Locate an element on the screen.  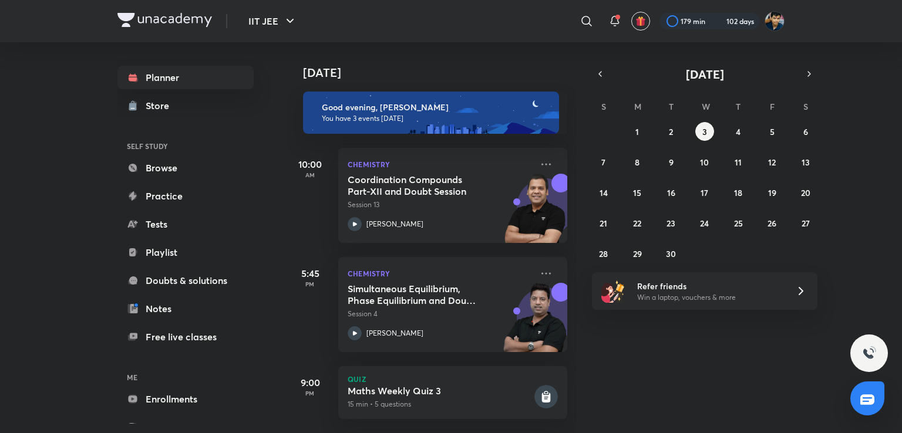
a: Store is located at coordinates (185, 106).